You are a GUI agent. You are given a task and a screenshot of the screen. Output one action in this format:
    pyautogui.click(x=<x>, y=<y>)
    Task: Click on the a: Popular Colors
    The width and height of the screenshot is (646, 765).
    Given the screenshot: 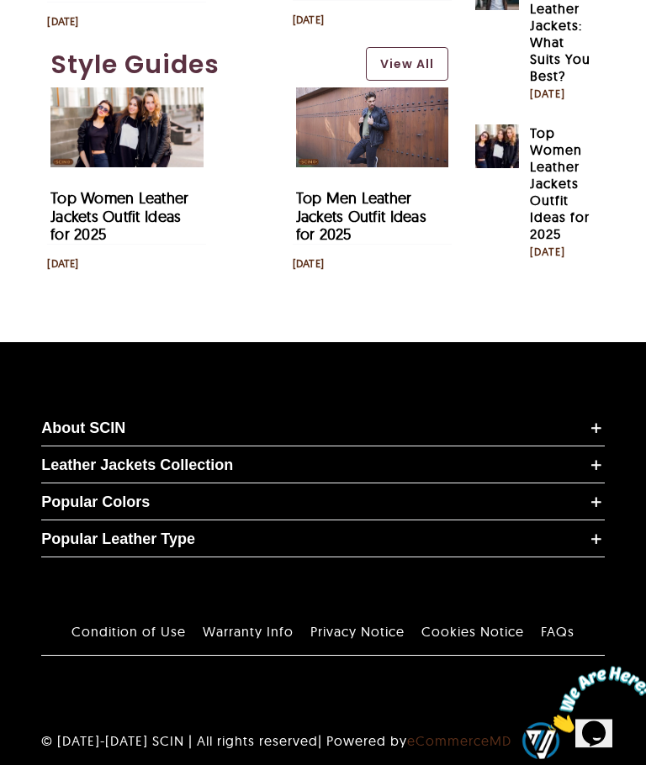 What is the action you would take?
    pyautogui.click(x=323, y=502)
    